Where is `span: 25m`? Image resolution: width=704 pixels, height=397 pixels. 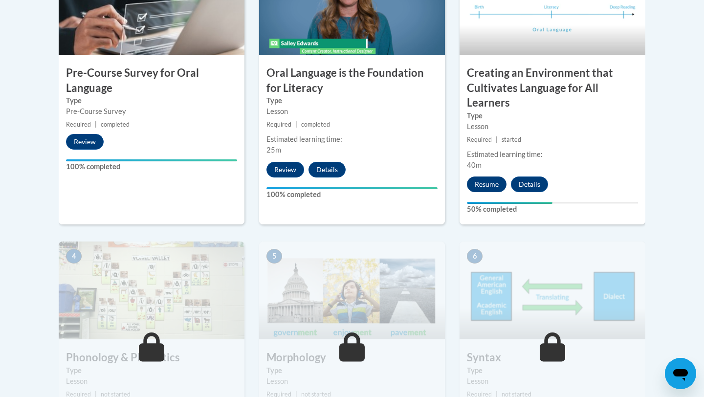 span: 25m is located at coordinates (274, 150).